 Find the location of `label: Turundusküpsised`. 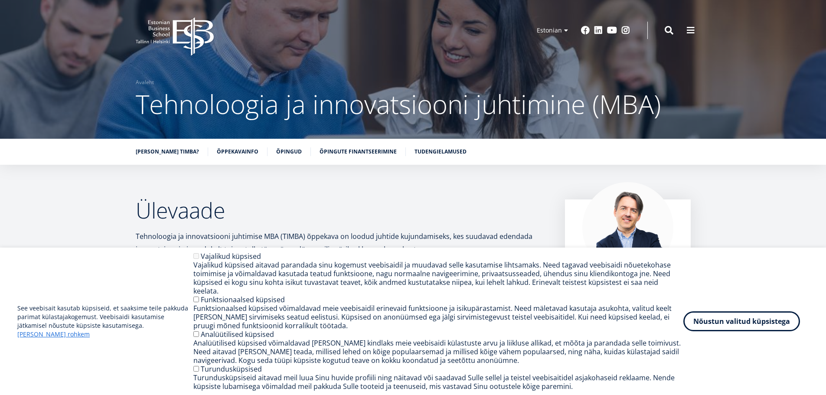

label: Turundusküpsised is located at coordinates (231, 369).